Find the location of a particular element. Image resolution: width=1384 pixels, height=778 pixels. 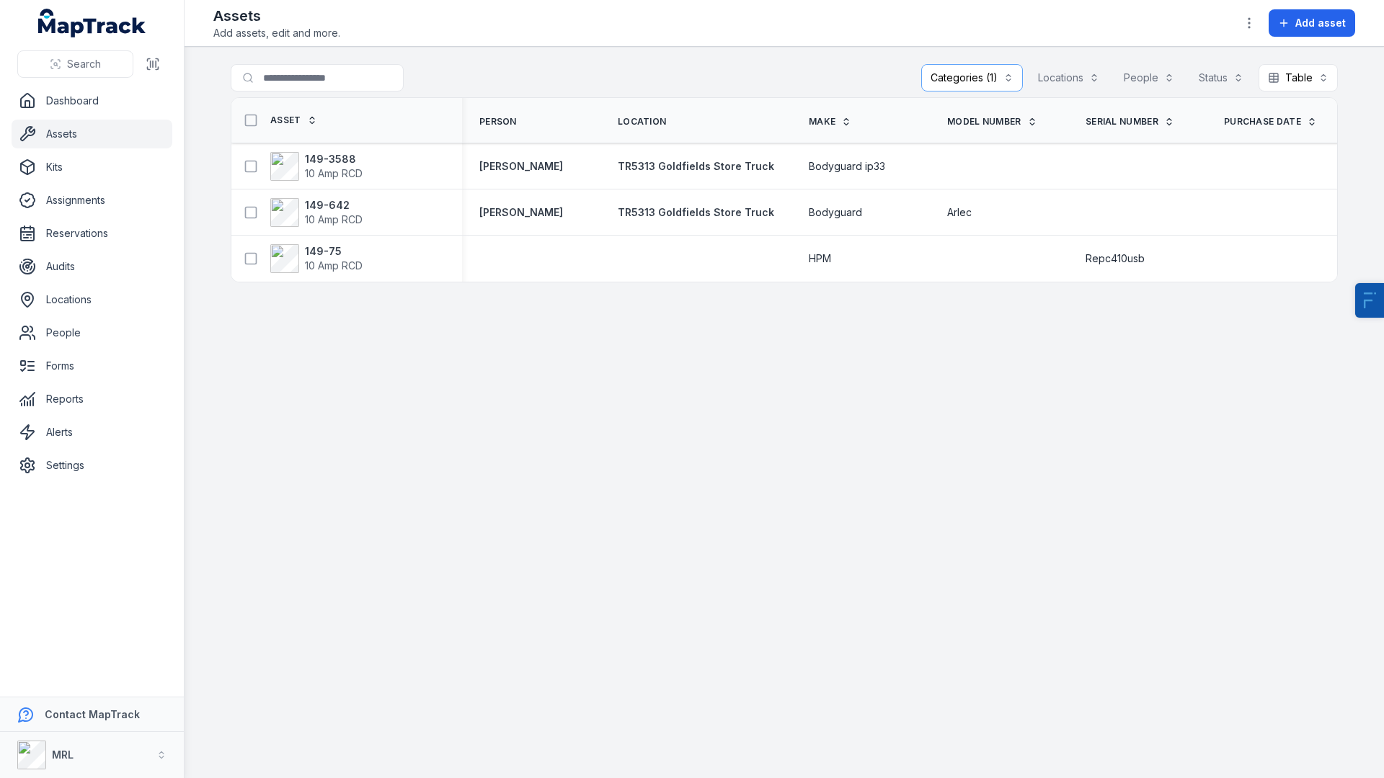

button: Search is located at coordinates (75, 64).